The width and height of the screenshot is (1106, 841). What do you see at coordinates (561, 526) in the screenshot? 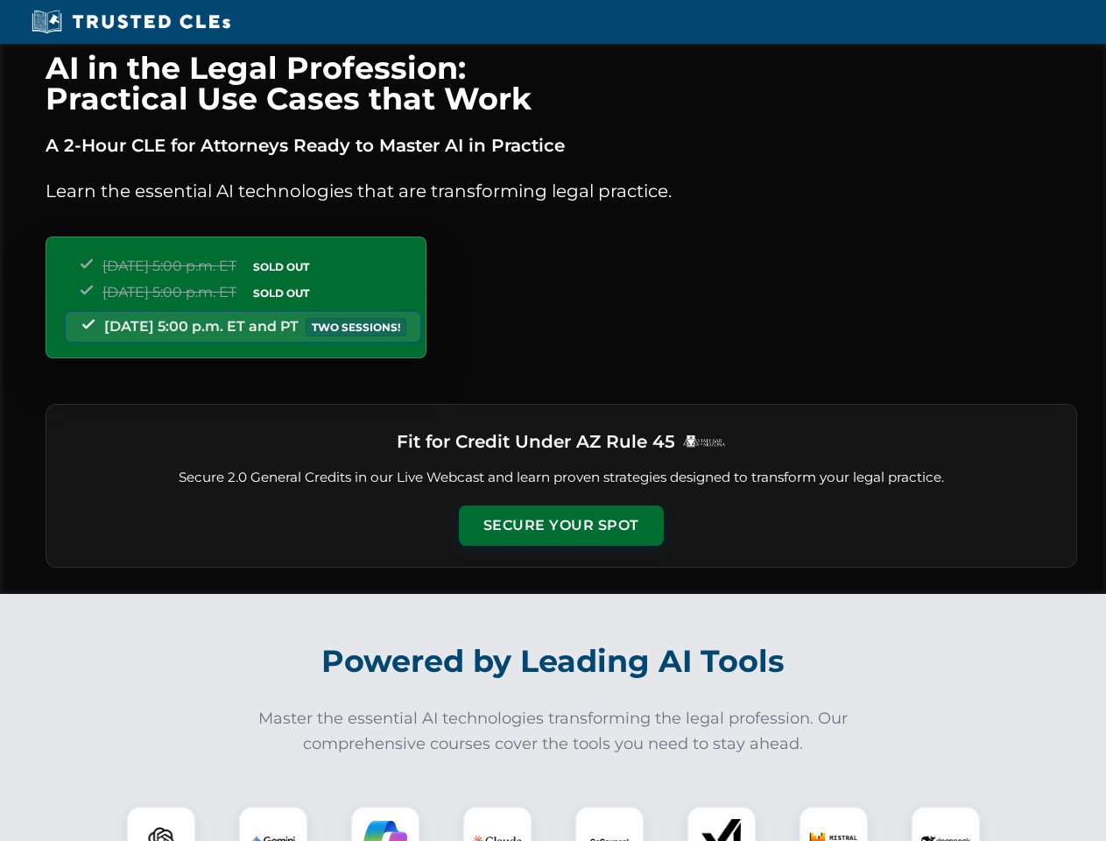
I see `button: Secure Your Spot` at bounding box center [561, 526].